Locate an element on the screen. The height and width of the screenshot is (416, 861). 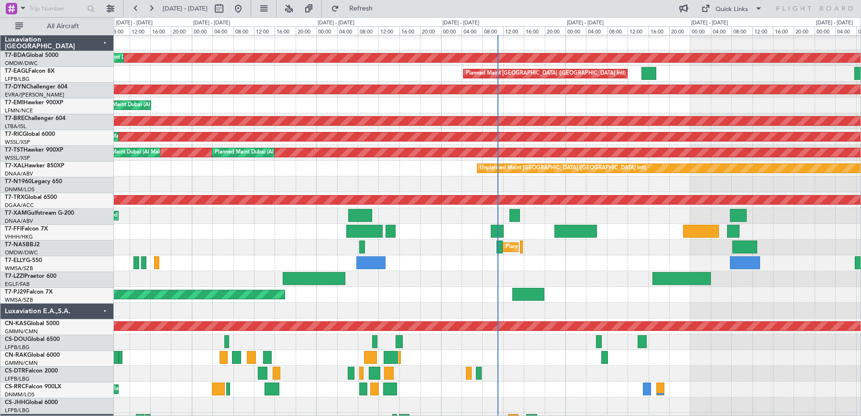
a: CN-RAKGlobal 6000 is located at coordinates (32, 355).